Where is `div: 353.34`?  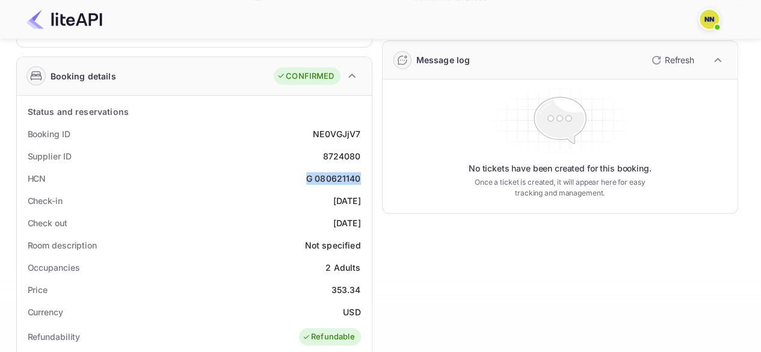
div: 353.34 is located at coordinates (346, 289).